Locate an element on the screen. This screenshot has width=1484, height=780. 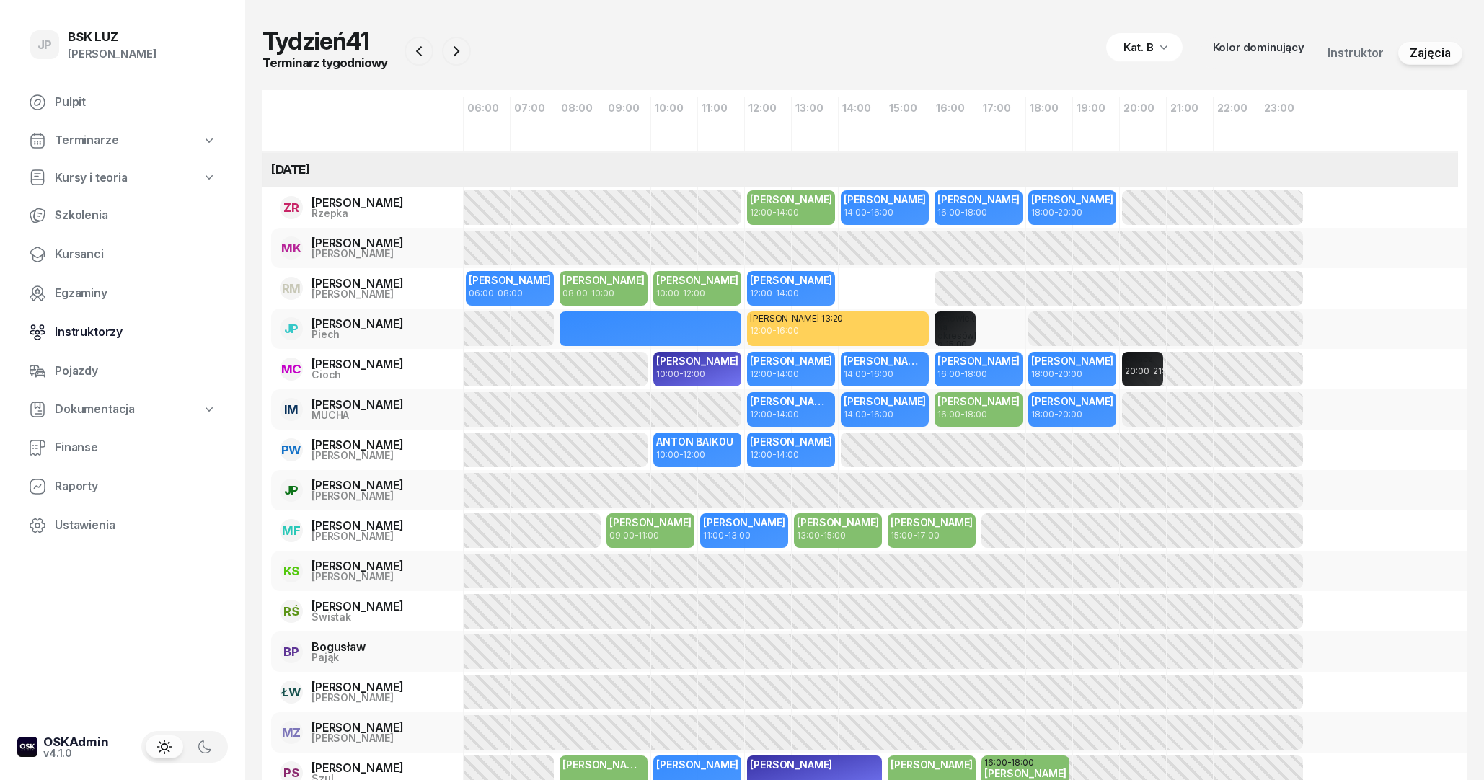
div: Świstak is located at coordinates (358, 617).